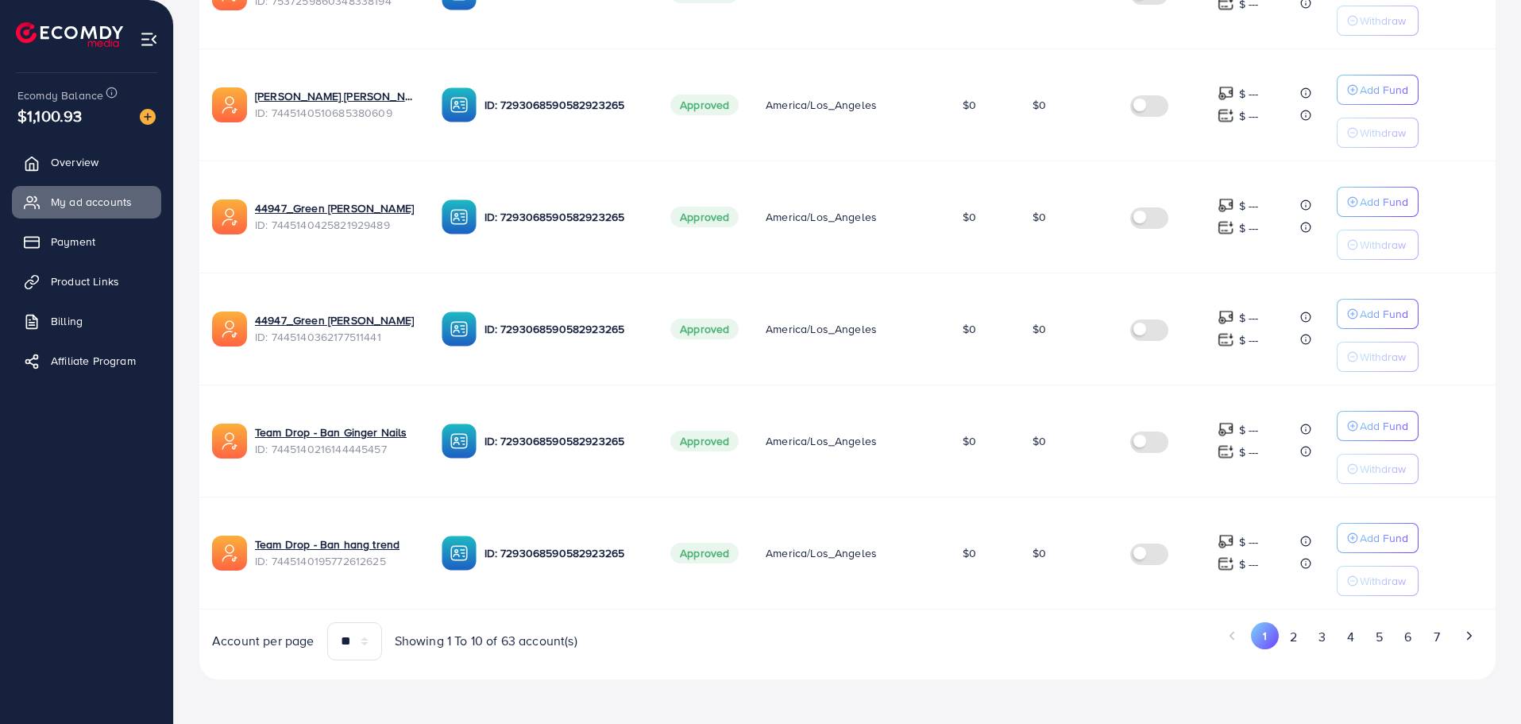 The height and width of the screenshot is (724, 1521). Describe the element at coordinates (87, 241) in the screenshot. I see `a: Payment` at that location.